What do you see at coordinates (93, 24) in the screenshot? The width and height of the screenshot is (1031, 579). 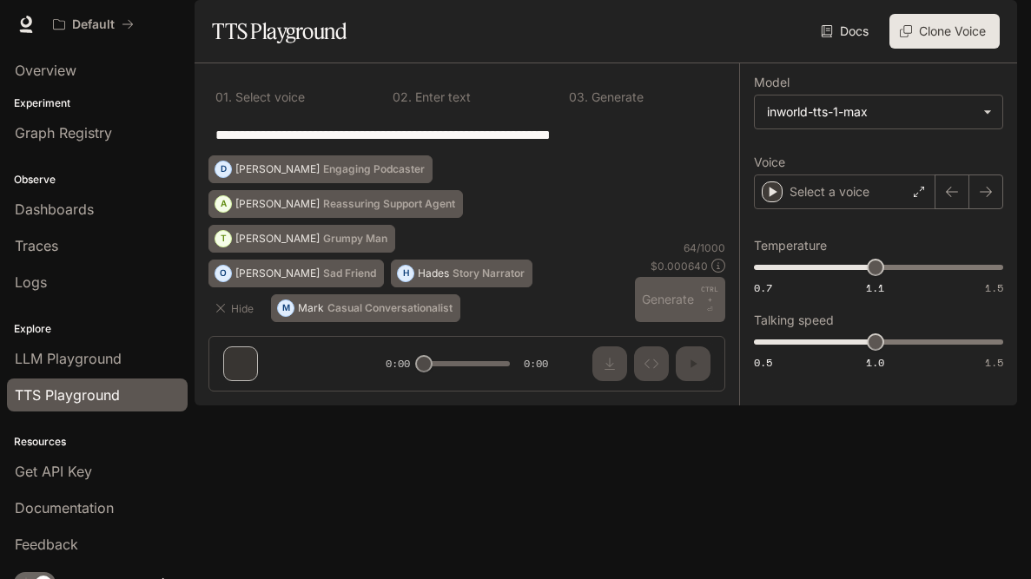 I see `button: All workspaces` at bounding box center [93, 24].